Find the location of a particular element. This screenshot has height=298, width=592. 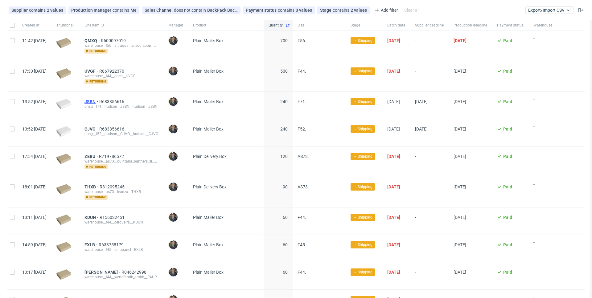

div: warehouse__f56__altraqualita_soc_coop__QMXQ is located at coordinates (121, 46).